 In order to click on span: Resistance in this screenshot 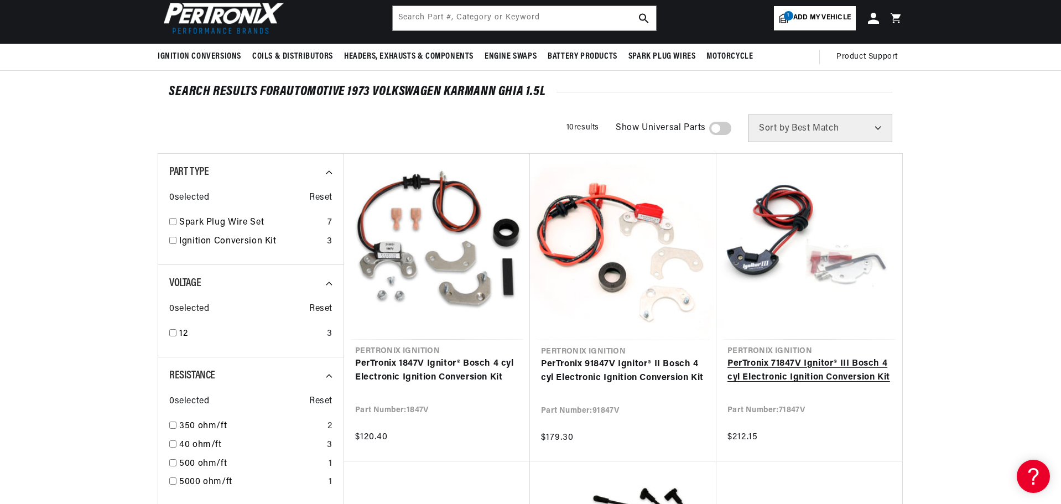, I will do `click(192, 375)`.